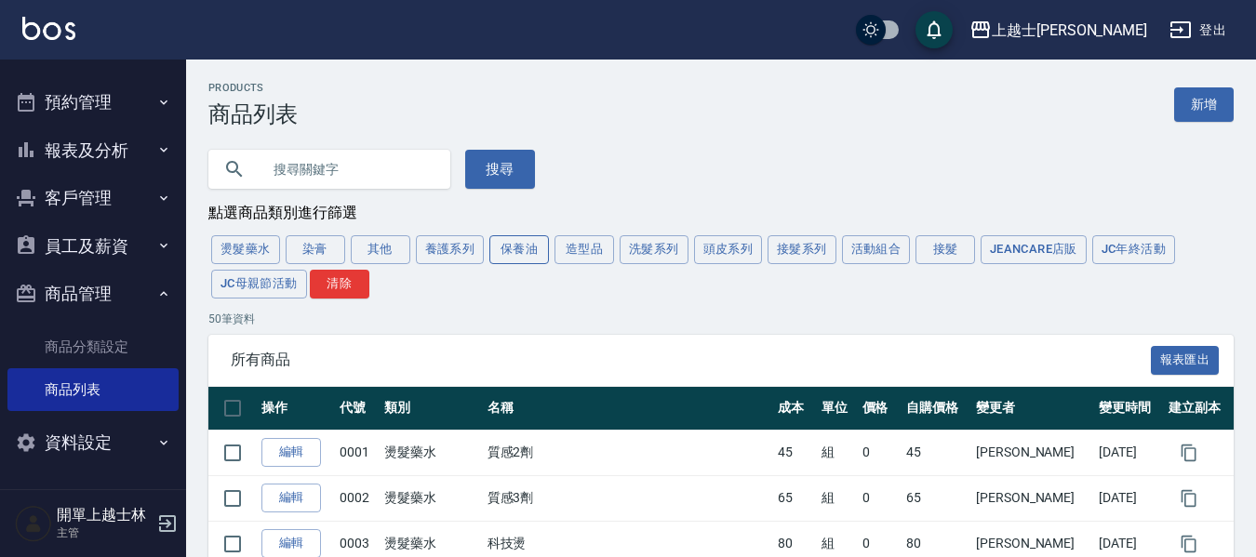 Image resolution: width=1256 pixels, height=557 pixels. What do you see at coordinates (691, 360) in the screenshot?
I see `span: 所有商品` at bounding box center [691, 360].